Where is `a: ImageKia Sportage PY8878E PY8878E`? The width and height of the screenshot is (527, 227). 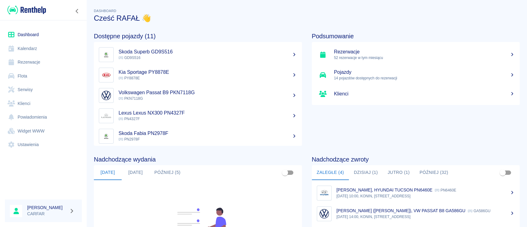
a: ImageKia Sportage PY8878E PY8878E is located at coordinates (198, 75).